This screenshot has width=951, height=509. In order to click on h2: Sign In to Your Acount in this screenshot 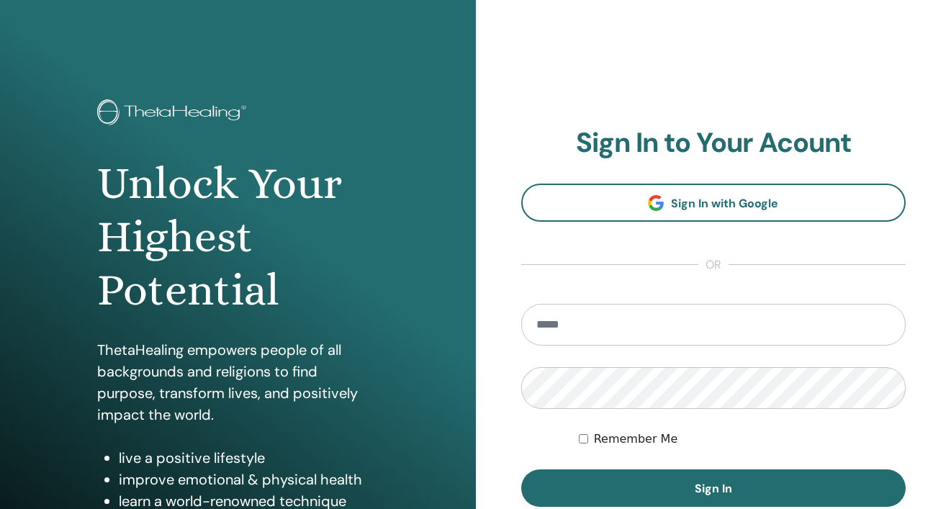, I will do `click(713, 143)`.